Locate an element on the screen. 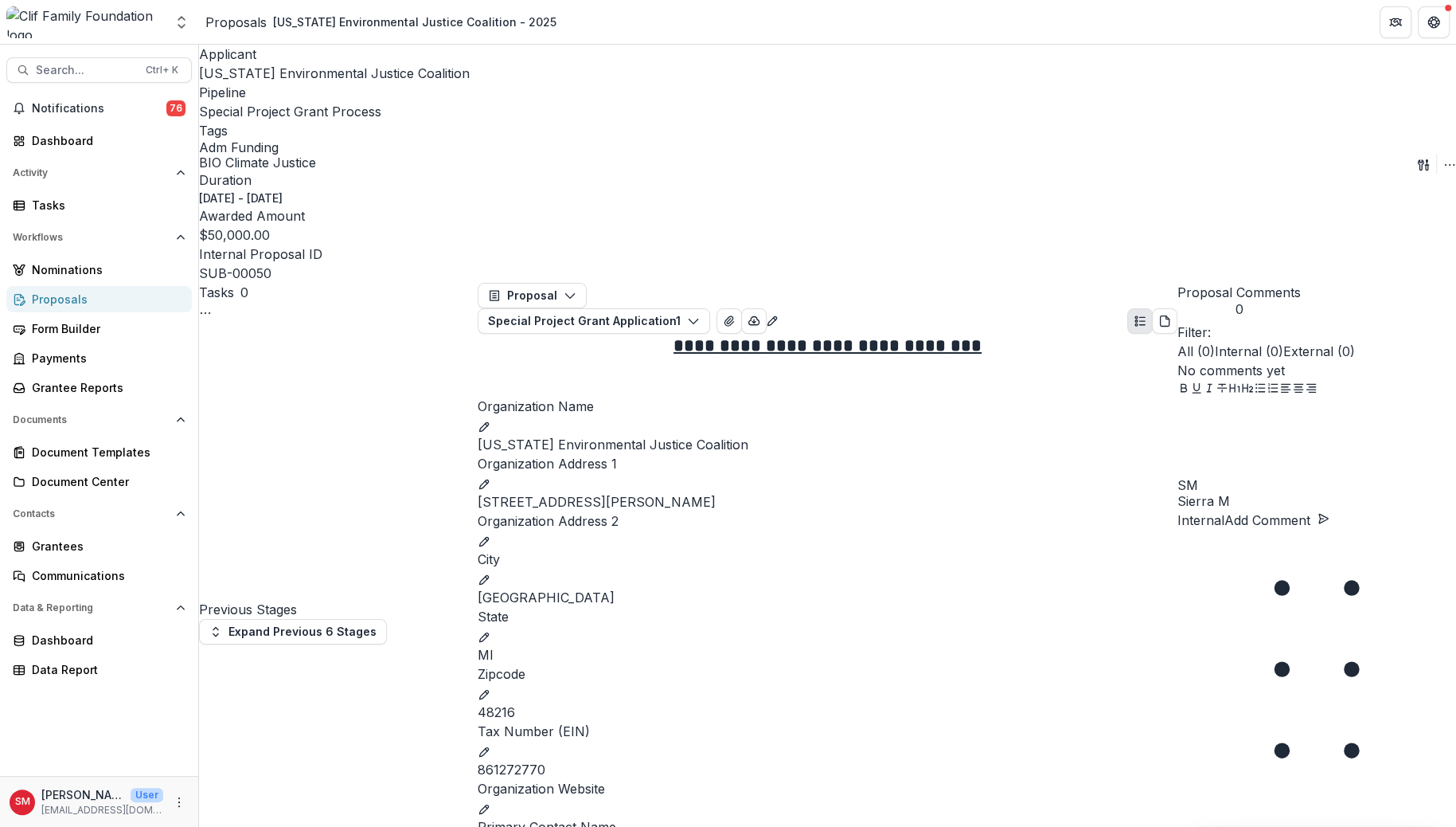 This screenshot has height=827, width=1456. p: 48216 is located at coordinates (828, 712).